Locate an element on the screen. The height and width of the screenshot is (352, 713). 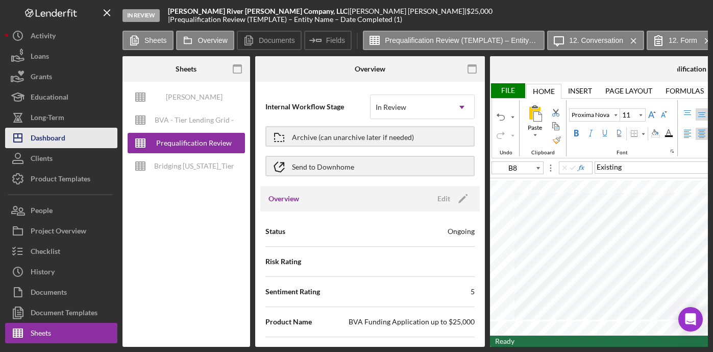
button: Grants is located at coordinates (61, 77).